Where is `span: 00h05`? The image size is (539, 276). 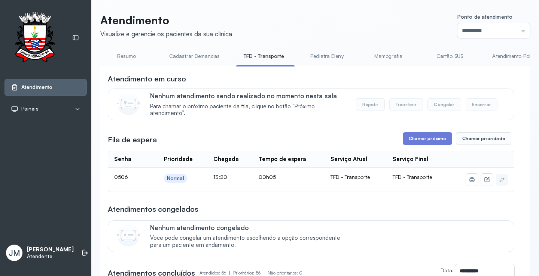 span: 00h05 is located at coordinates (267, 177).